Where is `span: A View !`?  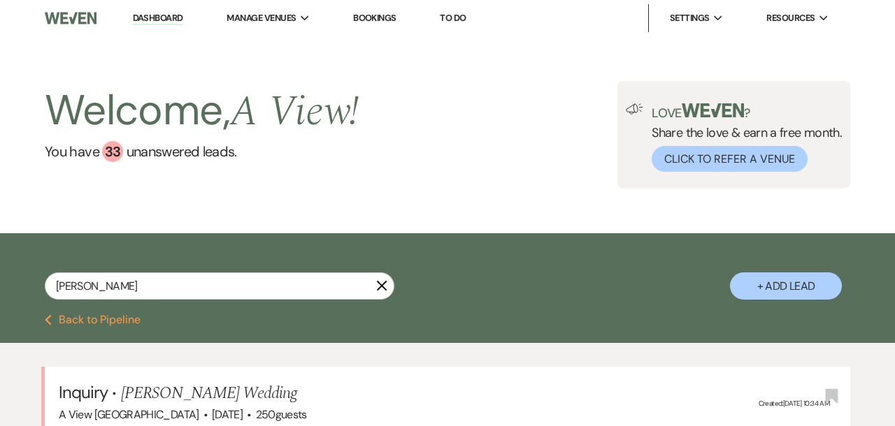 span: A View ! is located at coordinates (294, 112).